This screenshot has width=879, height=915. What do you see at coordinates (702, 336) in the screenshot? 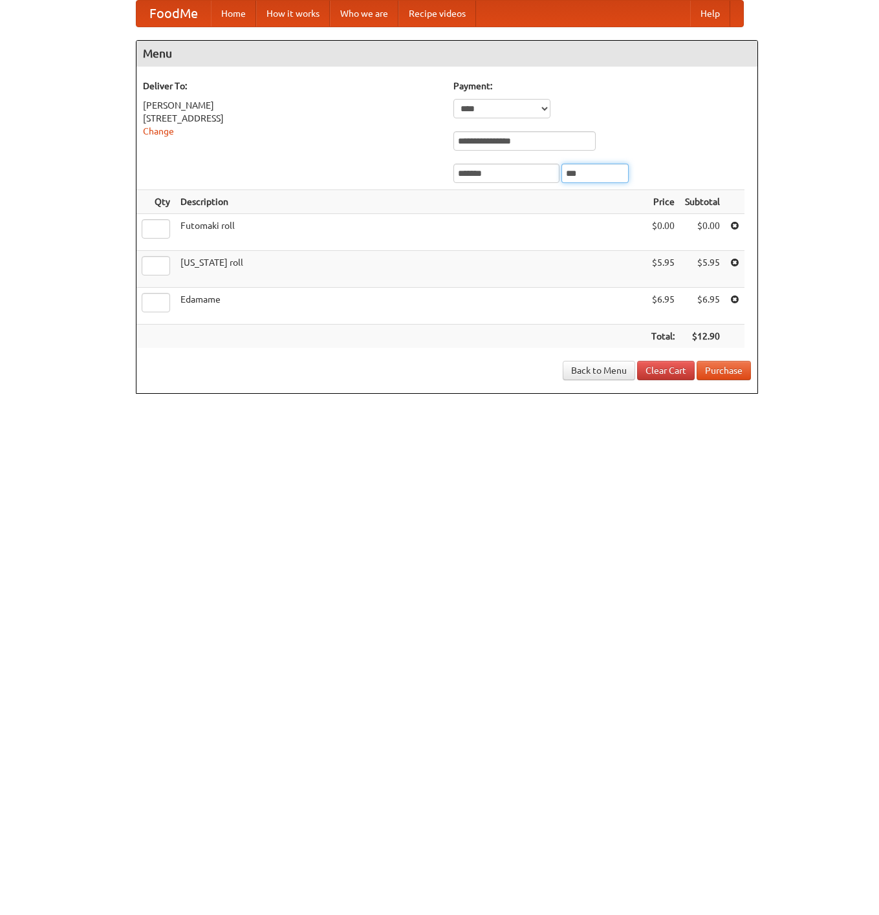
I see `th: $12.90` at bounding box center [702, 336].